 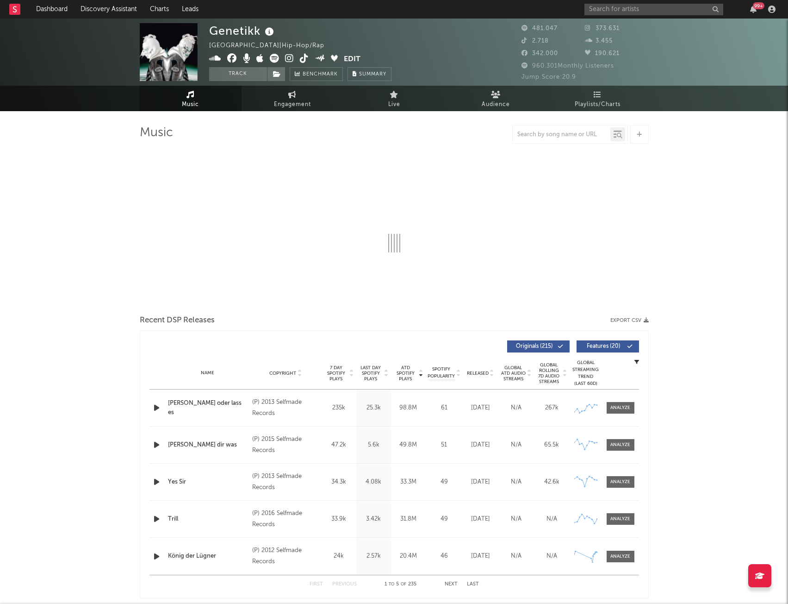 What do you see at coordinates (599, 41) in the screenshot?
I see `span: 3.455` at bounding box center [599, 41].